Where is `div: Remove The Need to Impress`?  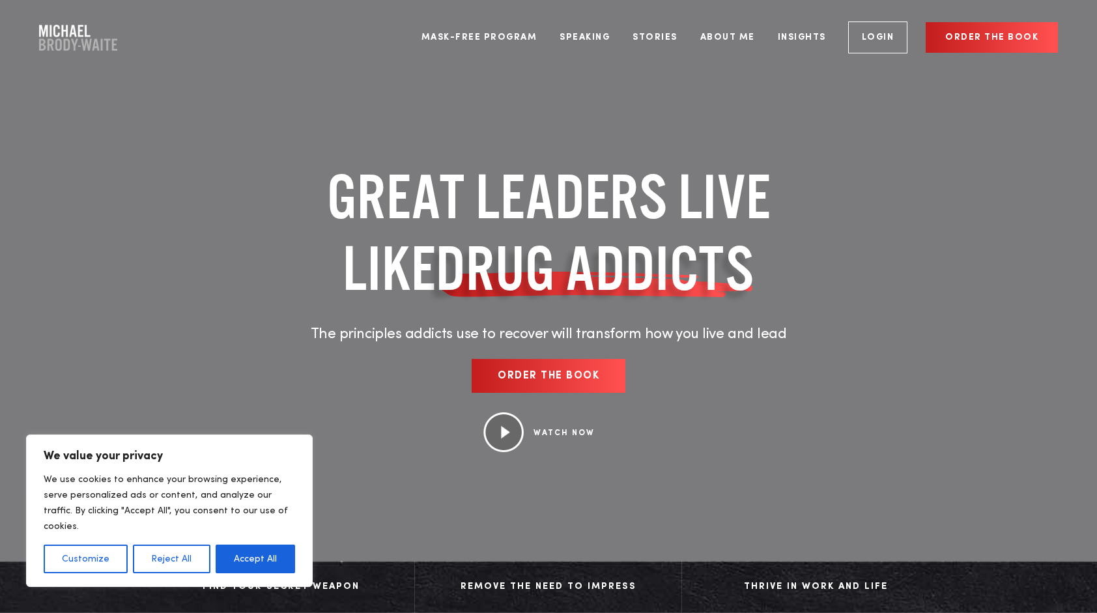 div: Remove The Need to Impress is located at coordinates (548, 587).